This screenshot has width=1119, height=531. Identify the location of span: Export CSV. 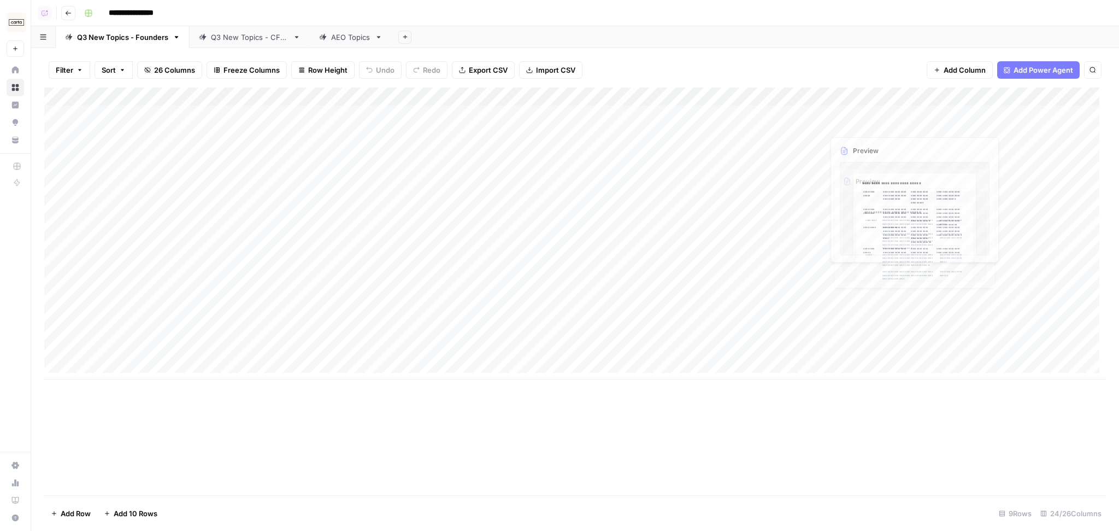
(488, 70).